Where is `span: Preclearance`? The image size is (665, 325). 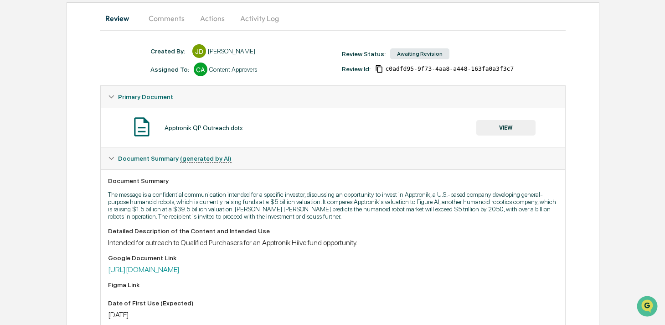 span: Preclearance is located at coordinates (38, 119).